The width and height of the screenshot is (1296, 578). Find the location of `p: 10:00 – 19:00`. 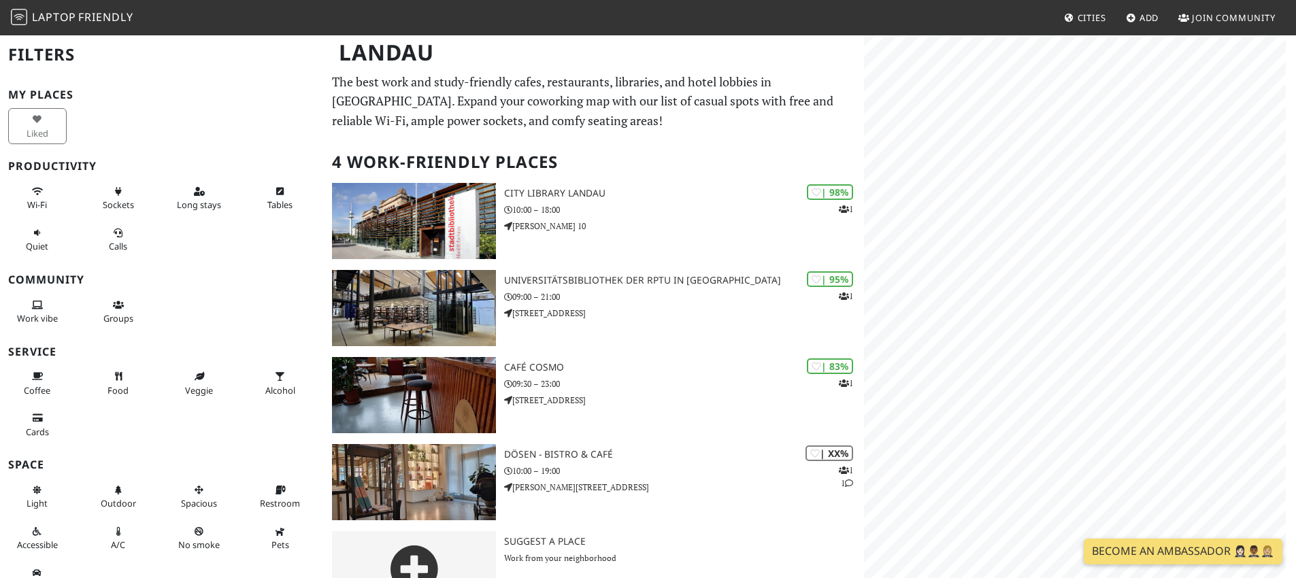

p: 10:00 – 19:00 is located at coordinates (684, 471).